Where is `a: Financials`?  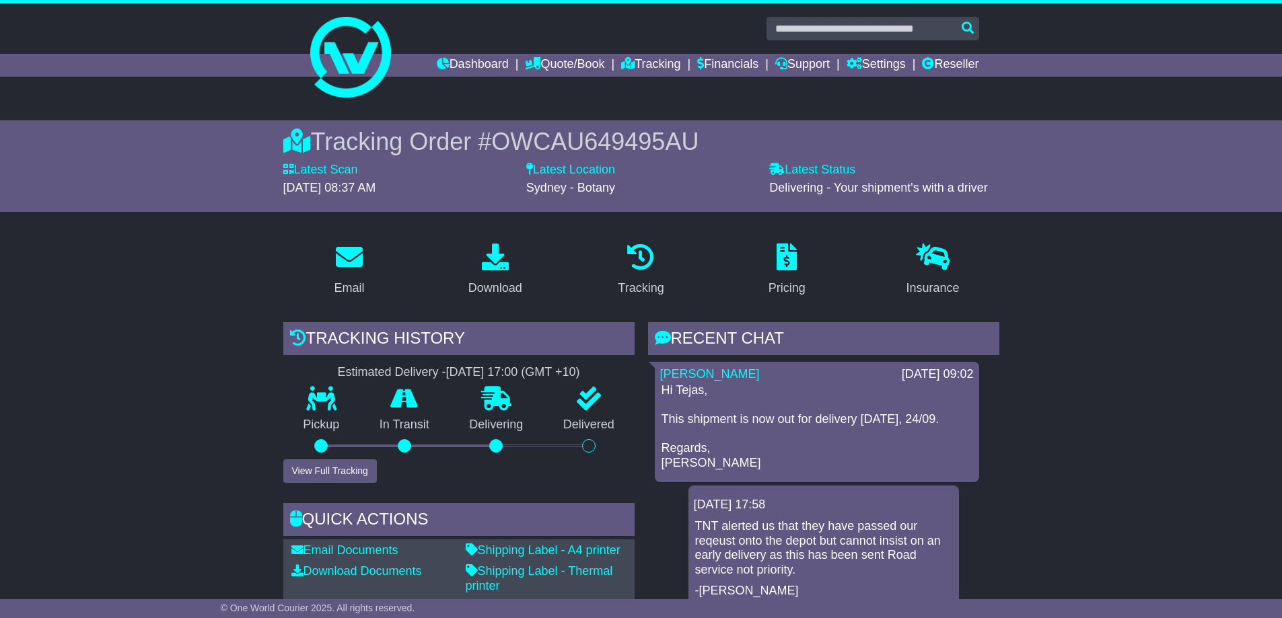 a: Financials is located at coordinates (727, 65).